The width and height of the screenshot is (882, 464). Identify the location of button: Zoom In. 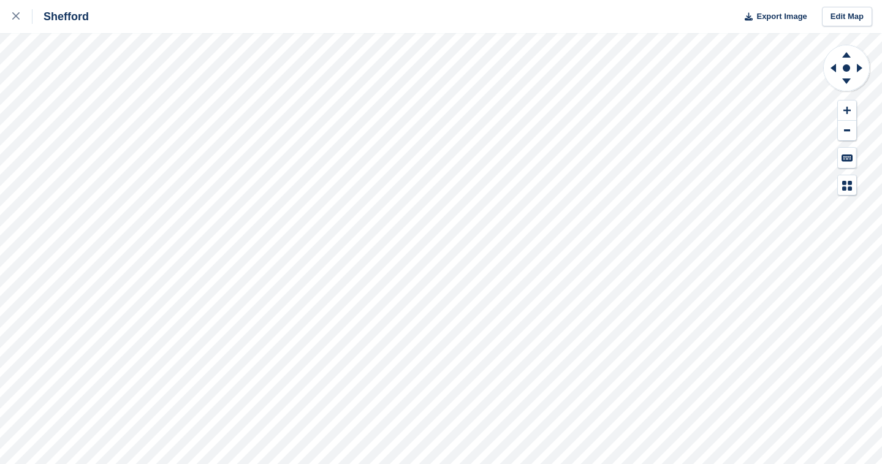
(847, 110).